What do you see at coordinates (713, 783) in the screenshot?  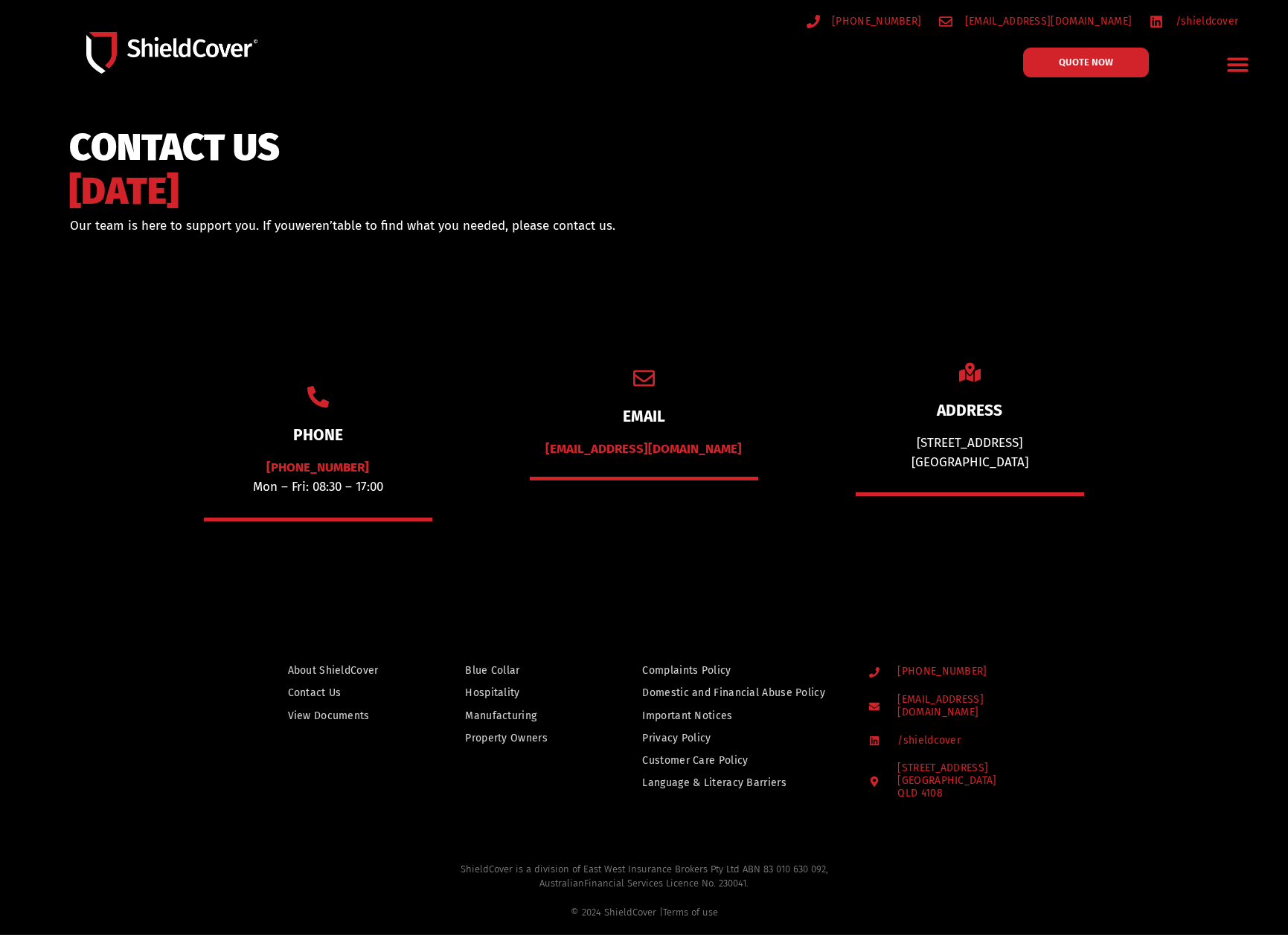 I see `span: Language & Literacy Barriers` at bounding box center [713, 783].